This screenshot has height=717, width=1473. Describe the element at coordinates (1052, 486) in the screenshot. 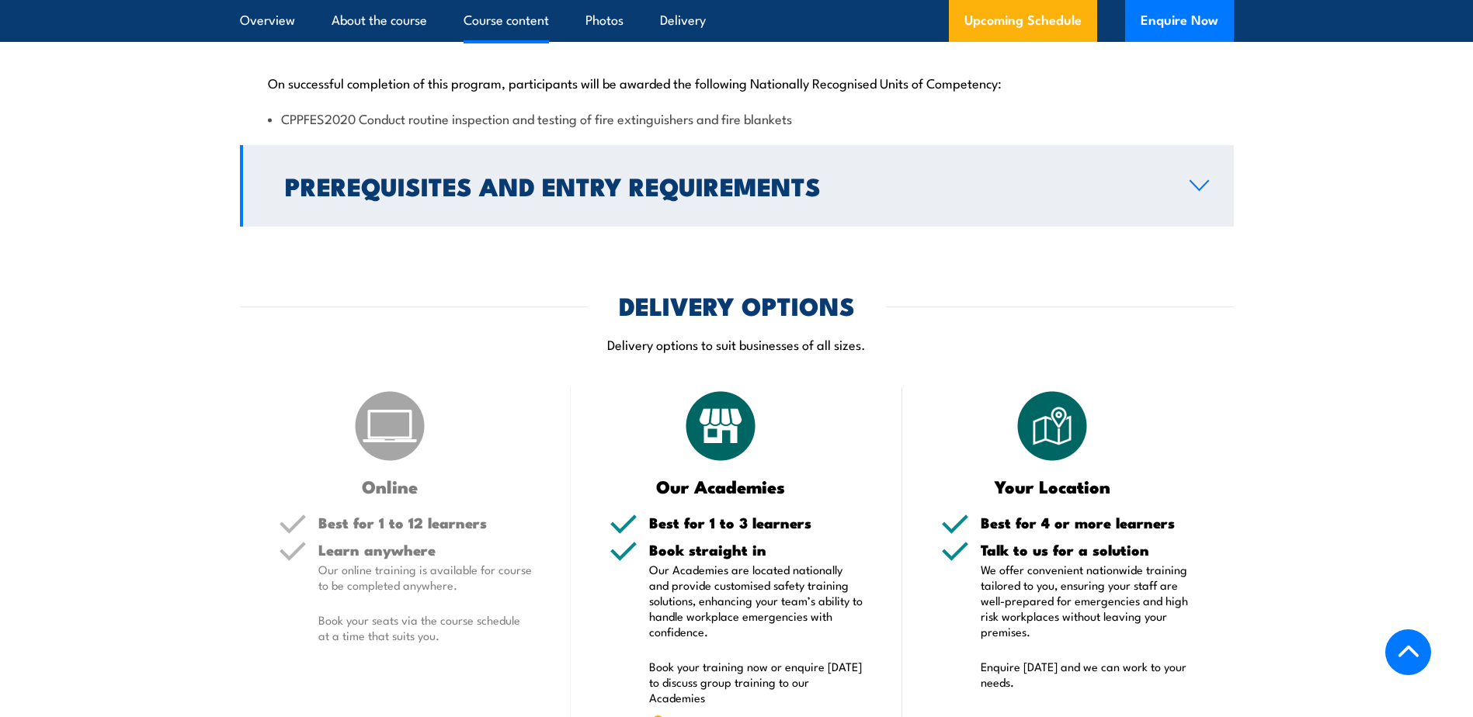

I see `h3: Your Location` at that location.